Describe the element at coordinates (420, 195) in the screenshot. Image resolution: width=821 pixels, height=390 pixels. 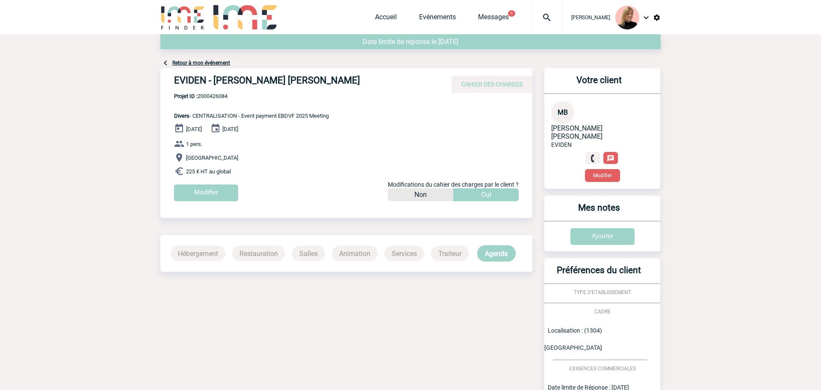
I see `p: Non` at that location.